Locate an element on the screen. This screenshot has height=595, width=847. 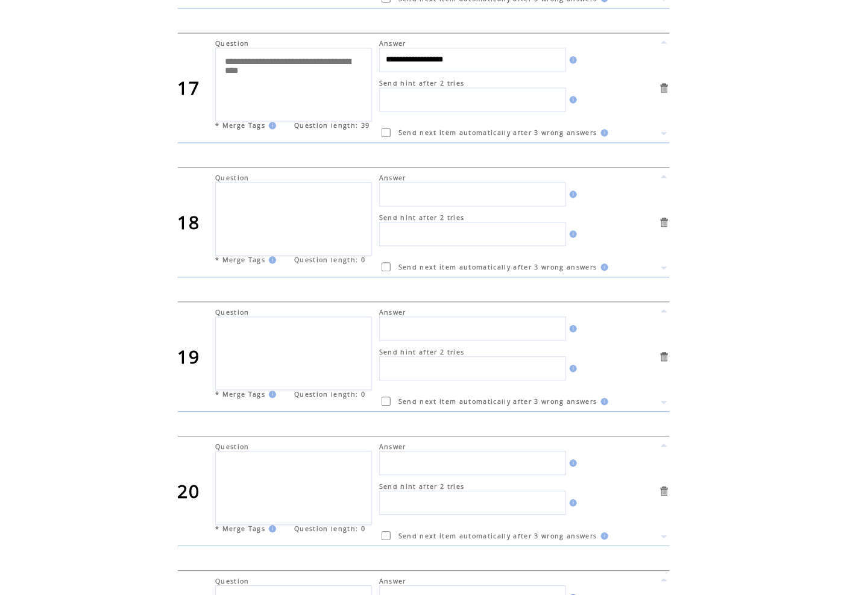
span: 17 is located at coordinates (189, 88).